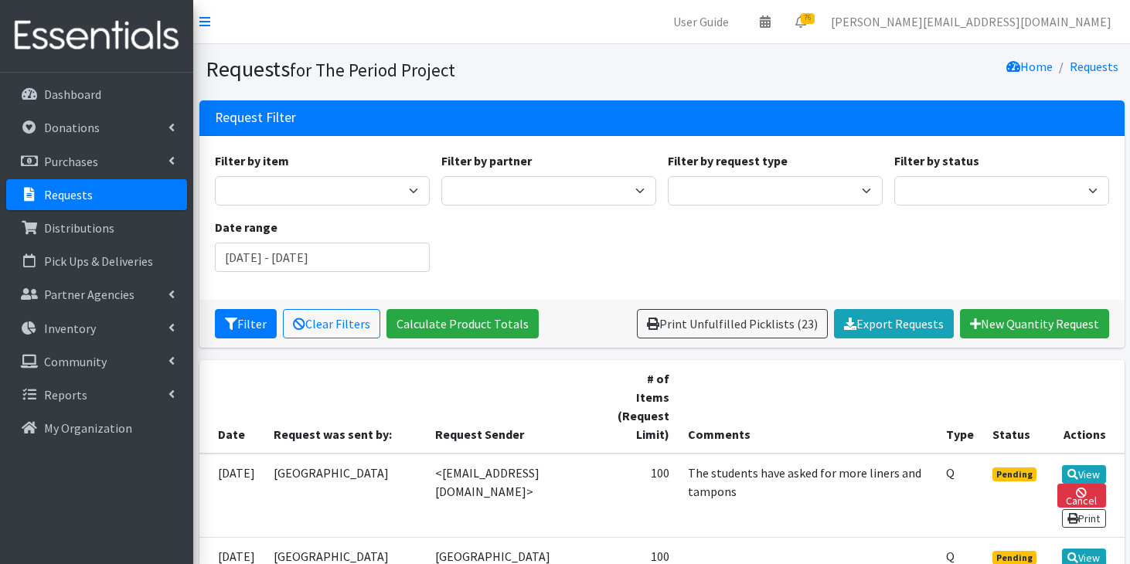 The image size is (1130, 564). Describe the element at coordinates (72, 127) in the screenshot. I see `p: Donations` at that location.